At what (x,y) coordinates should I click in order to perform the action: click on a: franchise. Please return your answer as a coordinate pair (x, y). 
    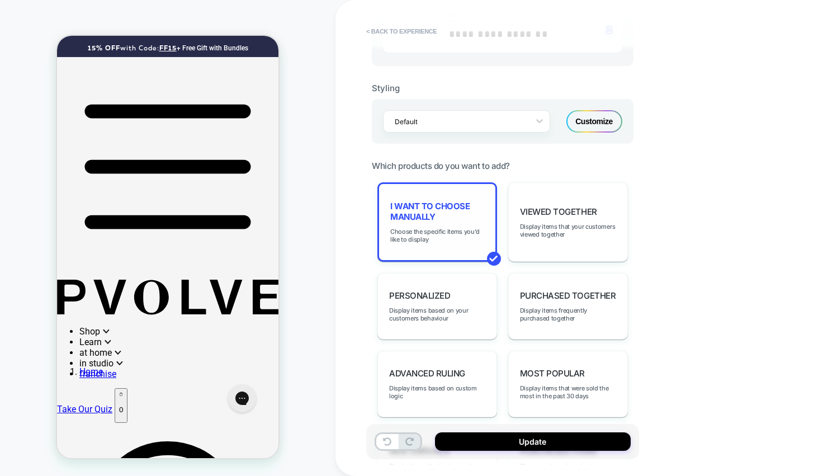
    Looking at the image, I should click on (41, 337).